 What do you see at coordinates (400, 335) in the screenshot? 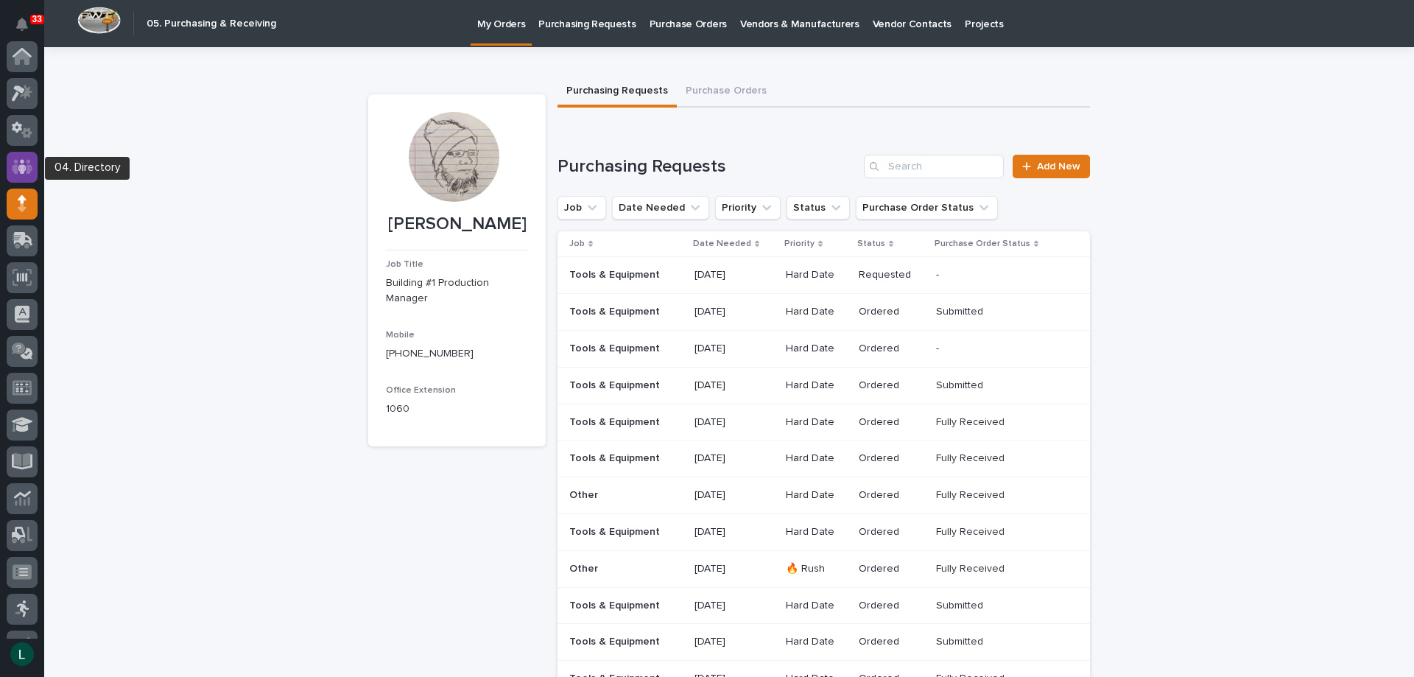
I see `span: Mobile` at bounding box center [400, 335].